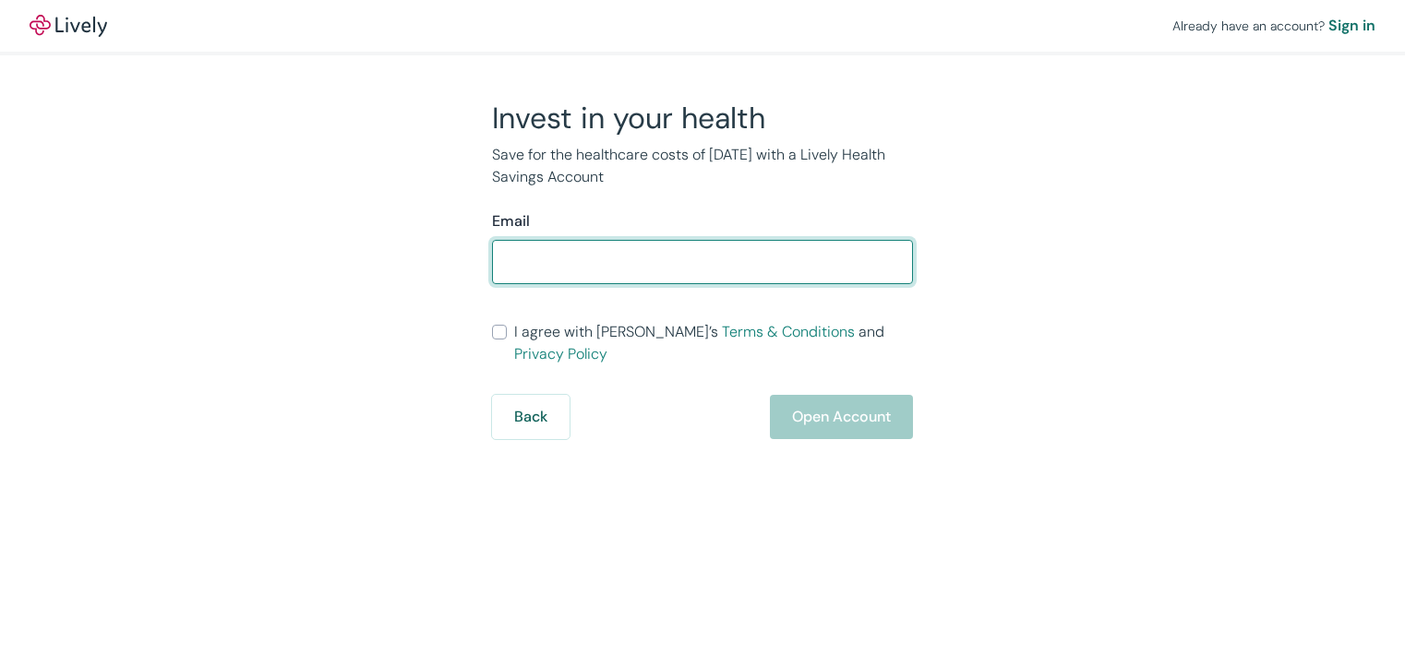  What do you see at coordinates (68, 26) in the screenshot?
I see `a: LivelyLively` at bounding box center [68, 26].